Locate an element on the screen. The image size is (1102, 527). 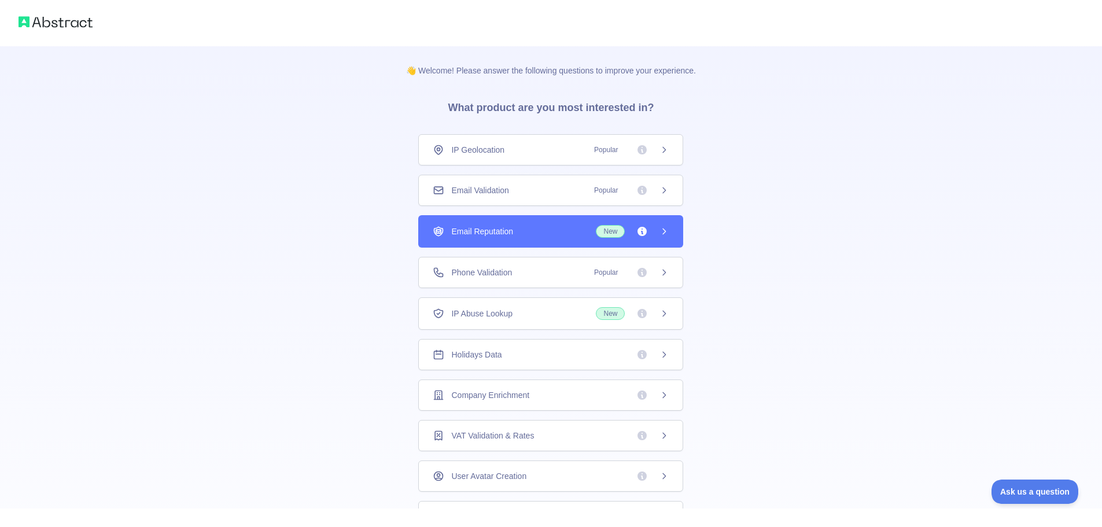
span: Email Reputation is located at coordinates (482, 231).